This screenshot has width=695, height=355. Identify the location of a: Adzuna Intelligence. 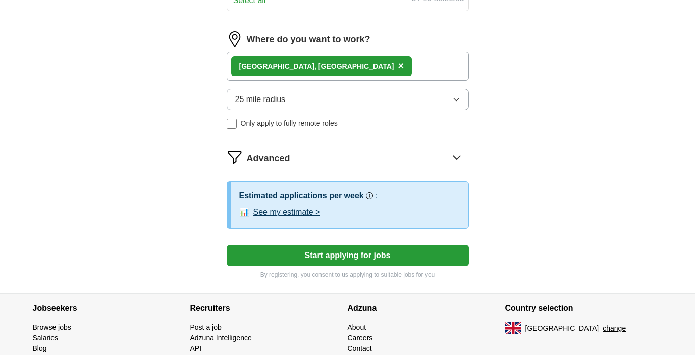
(221, 338).